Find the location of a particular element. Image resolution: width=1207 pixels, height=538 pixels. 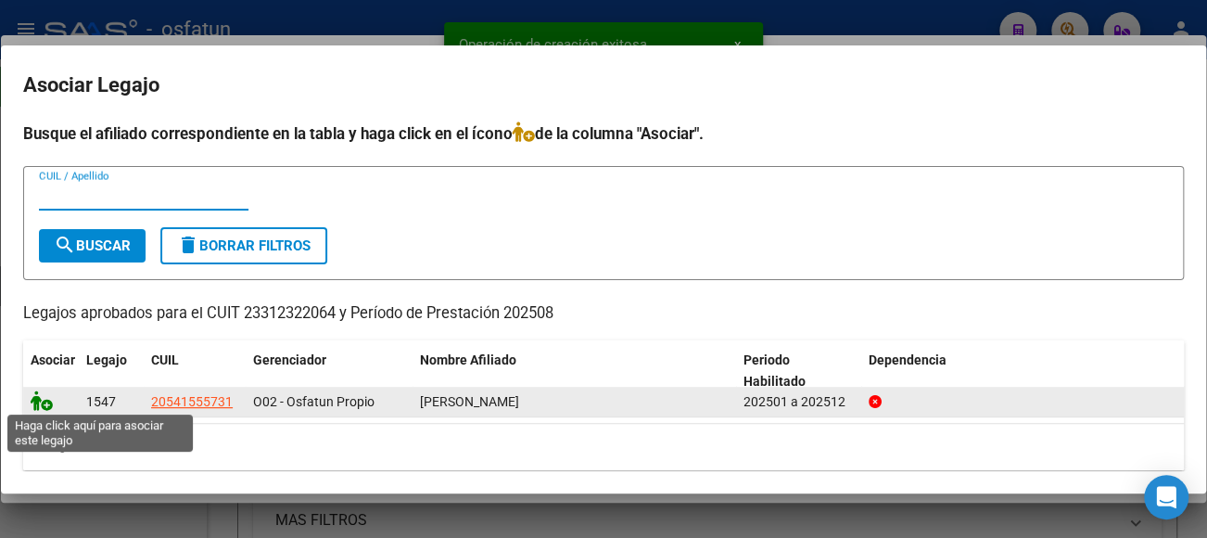

span: VARINI PEDRO FELIPE is located at coordinates (469, 401).